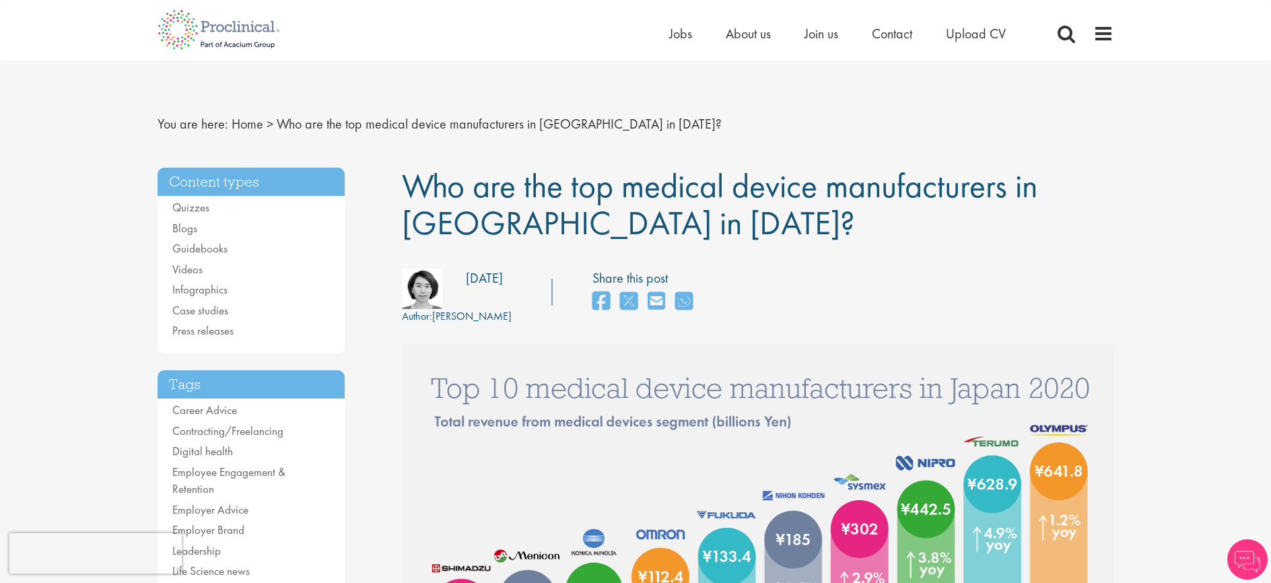 The height and width of the screenshot is (583, 1271). I want to click on a: share on email, so click(657, 302).